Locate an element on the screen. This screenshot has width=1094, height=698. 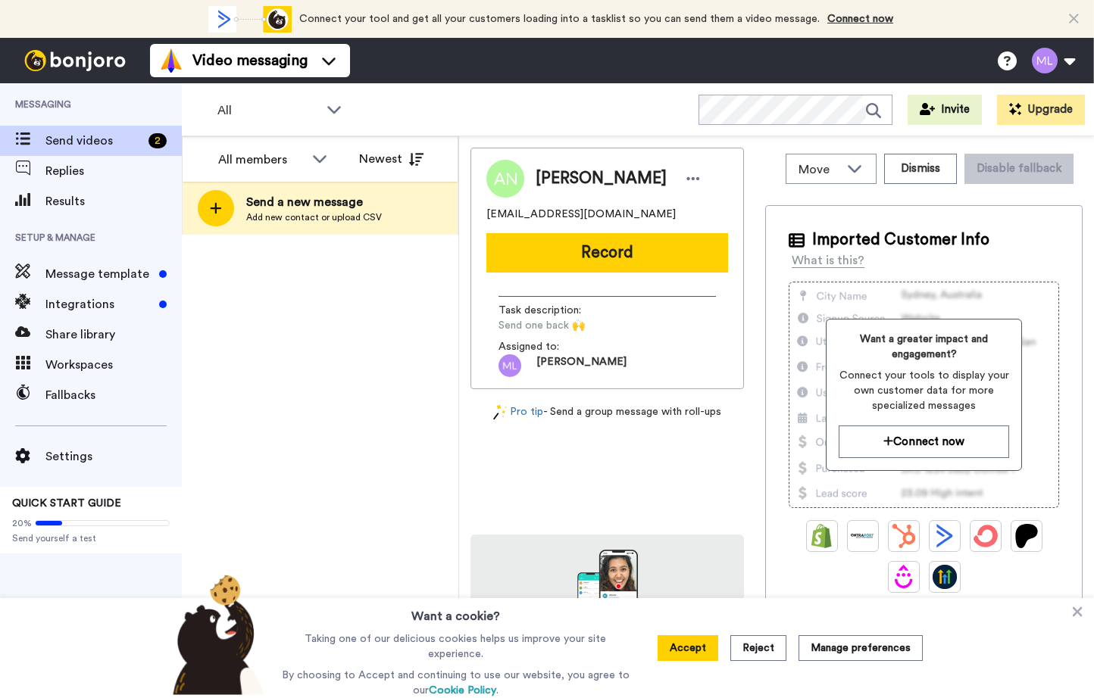
span: Fallbacks is located at coordinates (114, 395).